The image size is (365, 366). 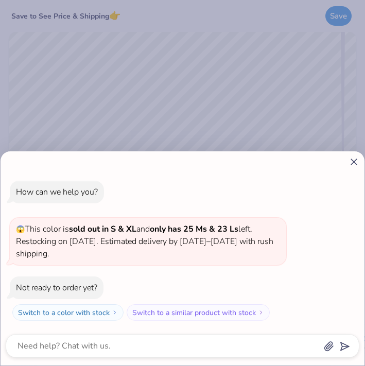 What do you see at coordinates (68, 312) in the screenshot?
I see `button: Switch to a color with stock` at bounding box center [68, 312].